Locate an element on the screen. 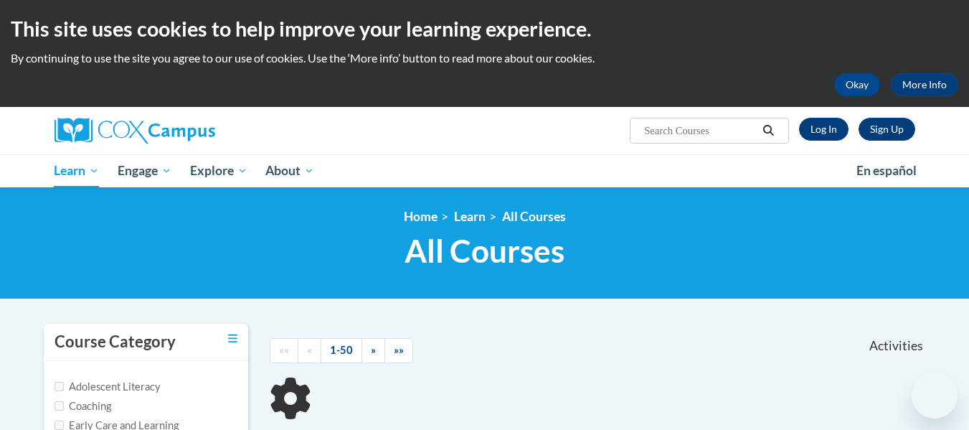  a: En español is located at coordinates (886, 171).